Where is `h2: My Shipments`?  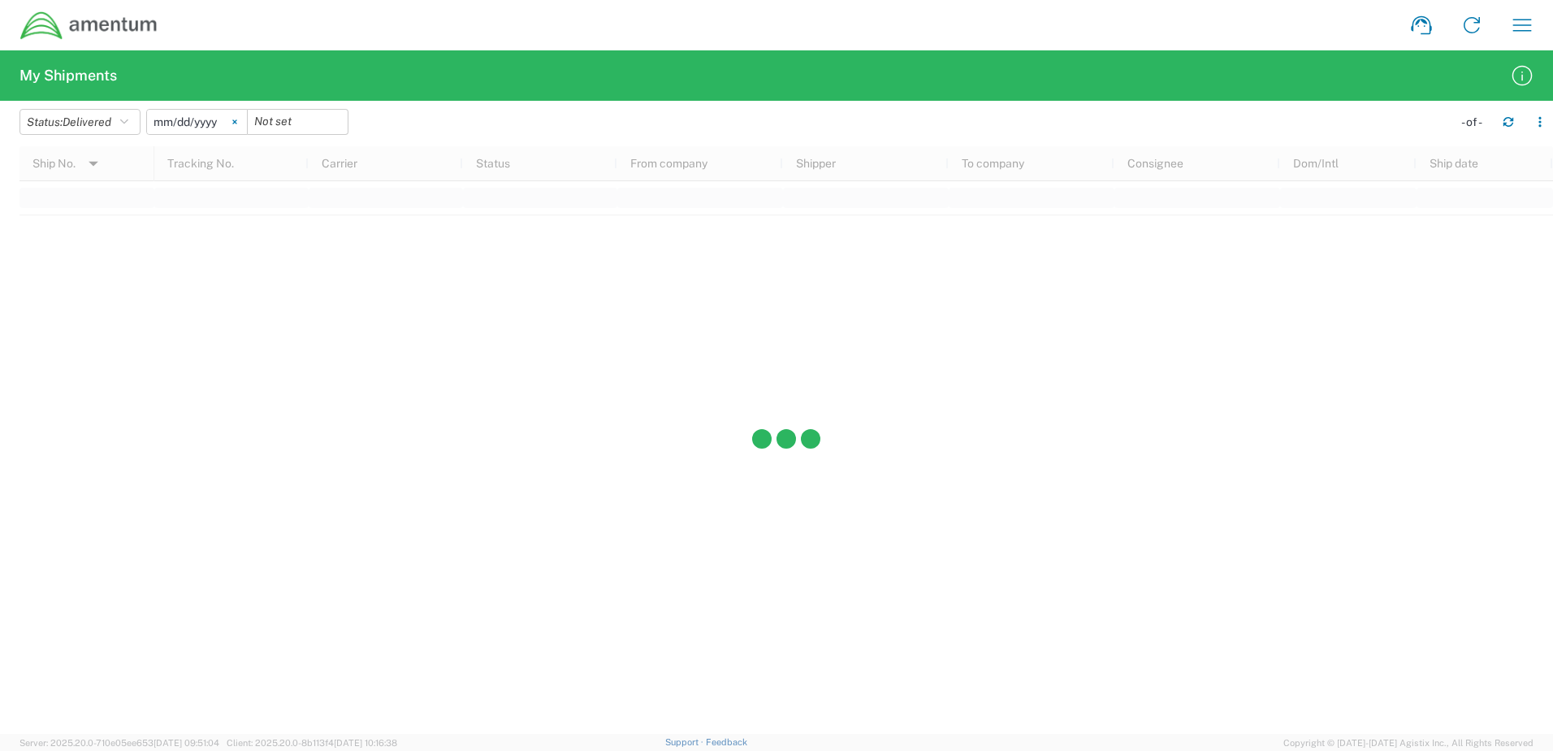 h2: My Shipments is located at coordinates (68, 76).